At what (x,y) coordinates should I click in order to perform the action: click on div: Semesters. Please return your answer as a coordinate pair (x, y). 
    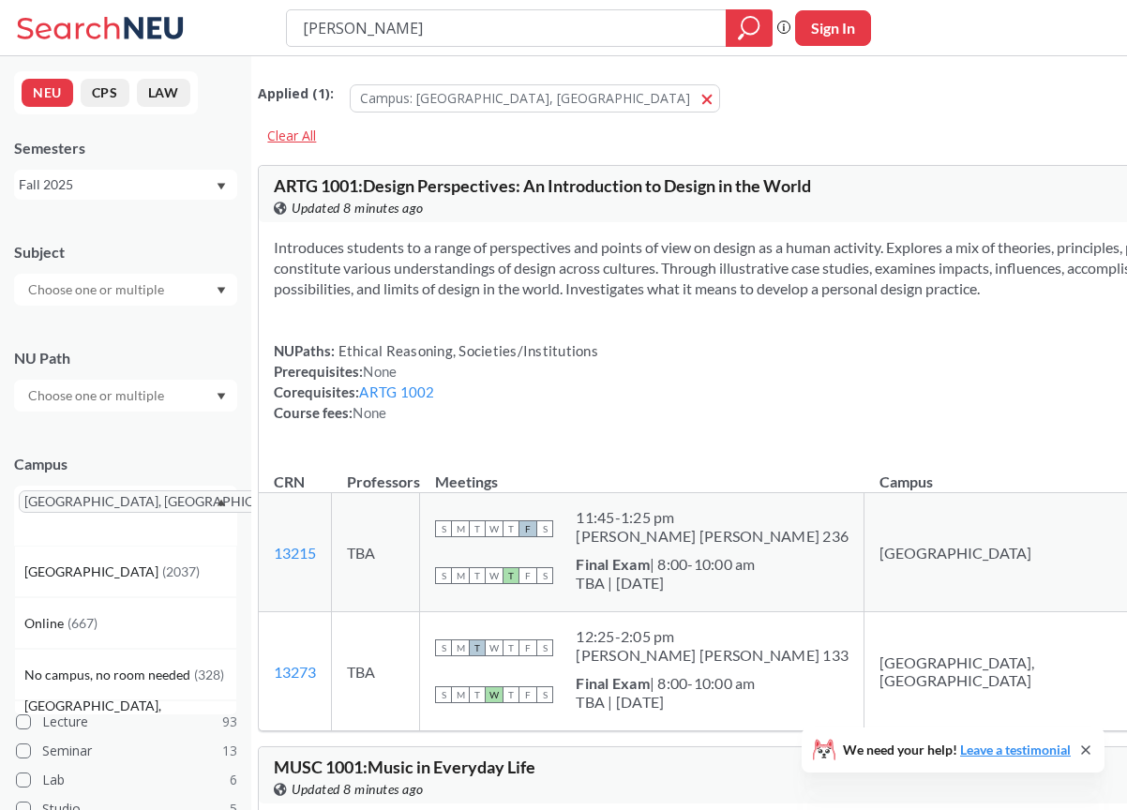
    Looking at the image, I should click on (126, 148).